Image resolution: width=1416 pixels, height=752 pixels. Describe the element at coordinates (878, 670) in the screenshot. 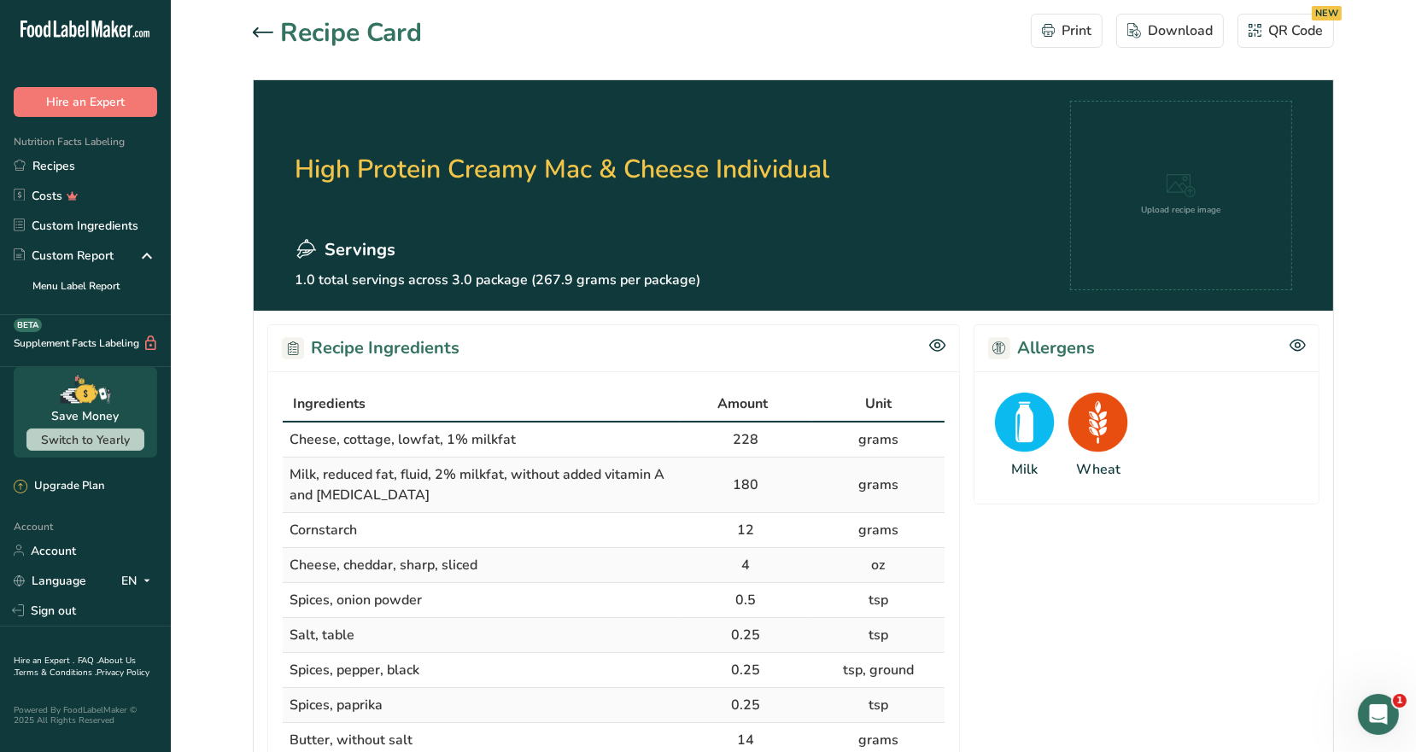

I see `td: tsp, ground` at that location.